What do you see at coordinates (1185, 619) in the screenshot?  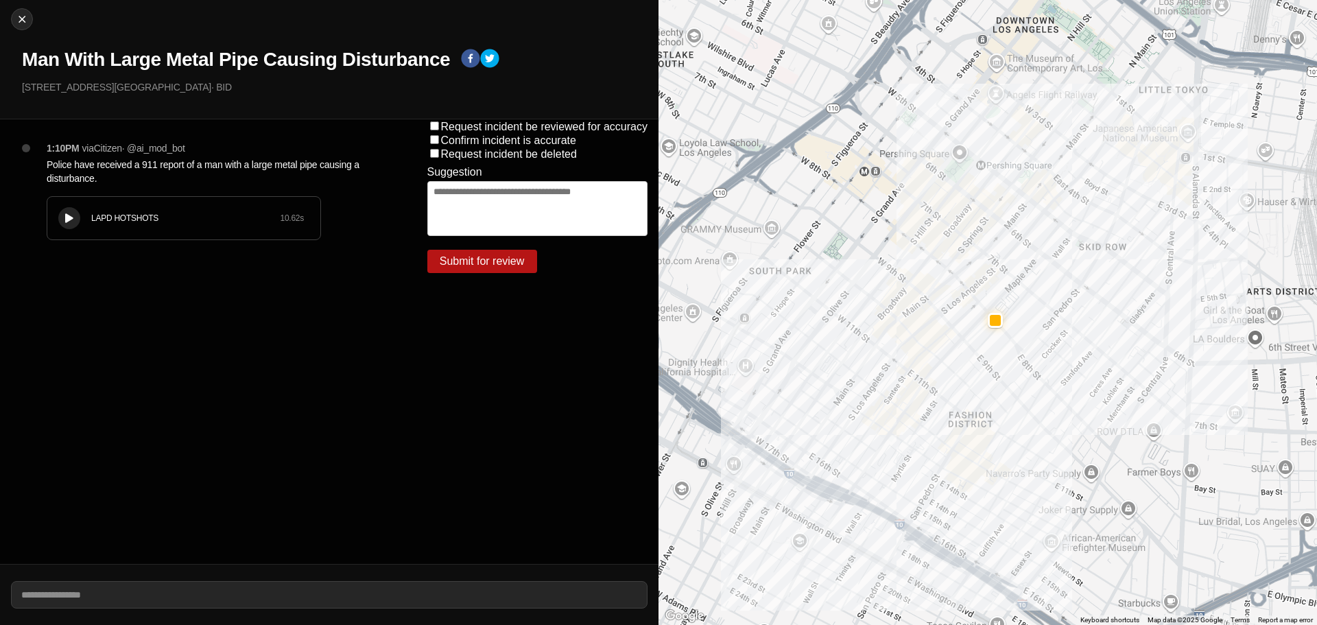 I see `span: Map data ©2025 Google` at bounding box center [1185, 619].